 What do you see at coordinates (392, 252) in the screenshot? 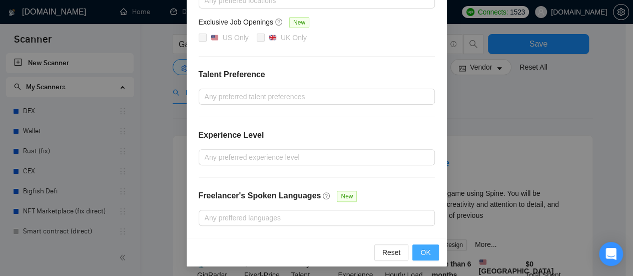
I see `span: Reset` at bounding box center [392, 252].